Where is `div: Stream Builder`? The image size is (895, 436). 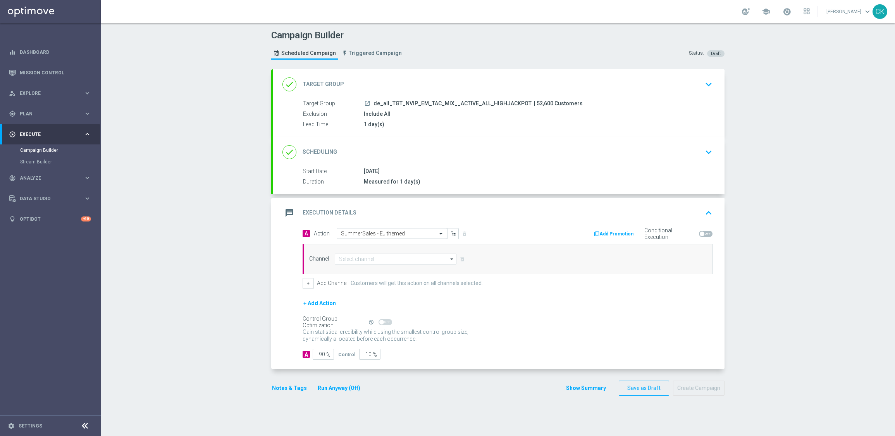
div: Stream Builder is located at coordinates (60, 162).